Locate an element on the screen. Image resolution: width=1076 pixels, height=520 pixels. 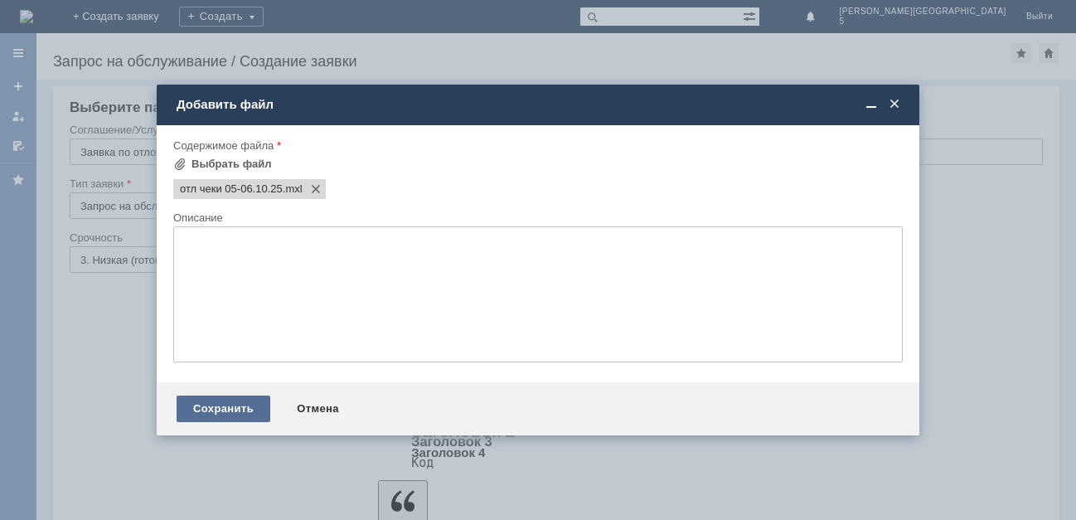
div: Прошу удалить отложенные чеки от 05-06.10.25 is located at coordinates (124, 20).